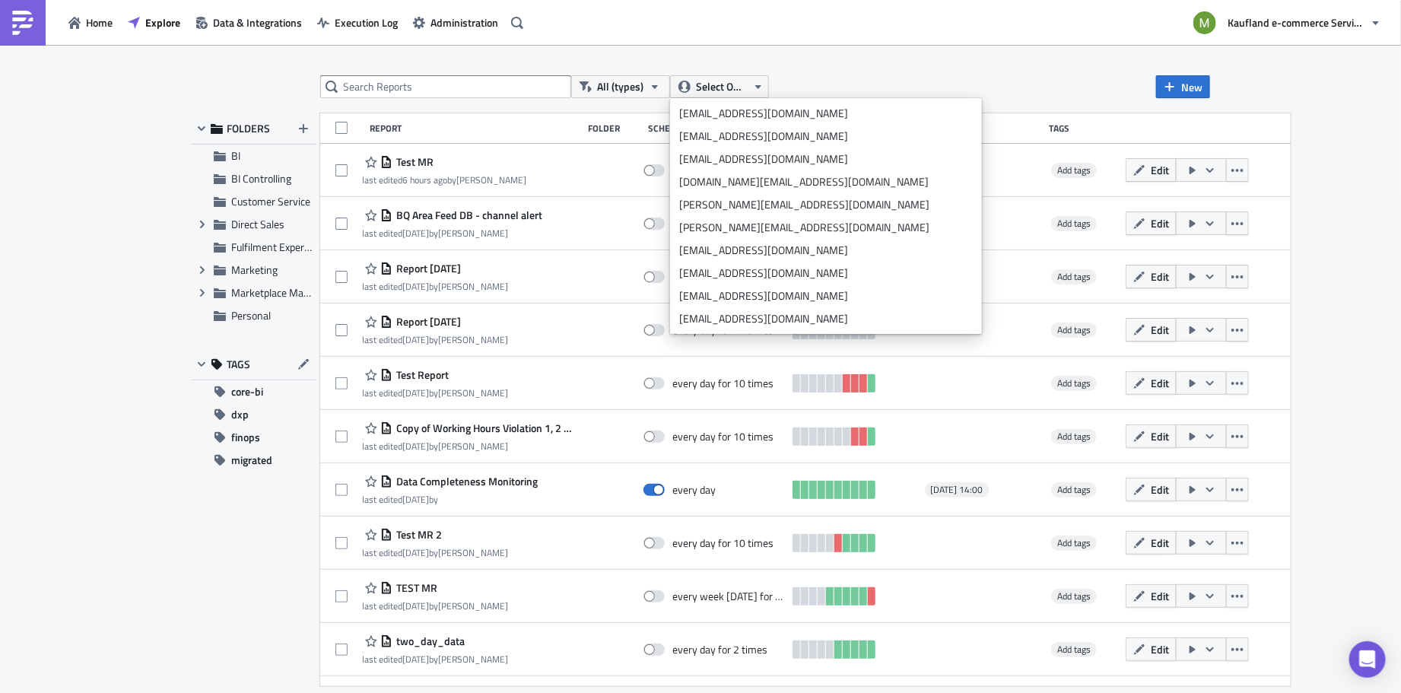 The image size is (1401, 693). Describe the element at coordinates (415, 499) in the screenshot. I see `time: 2025-09-05T09:14:49Z` at that location.